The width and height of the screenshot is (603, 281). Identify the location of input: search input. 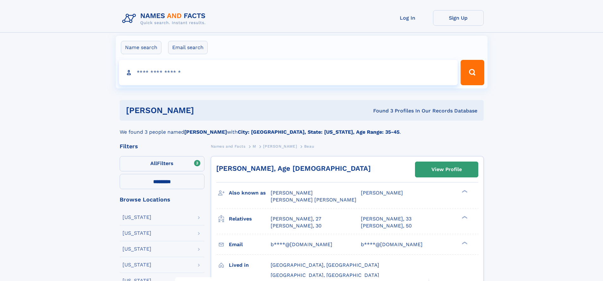
(289, 73).